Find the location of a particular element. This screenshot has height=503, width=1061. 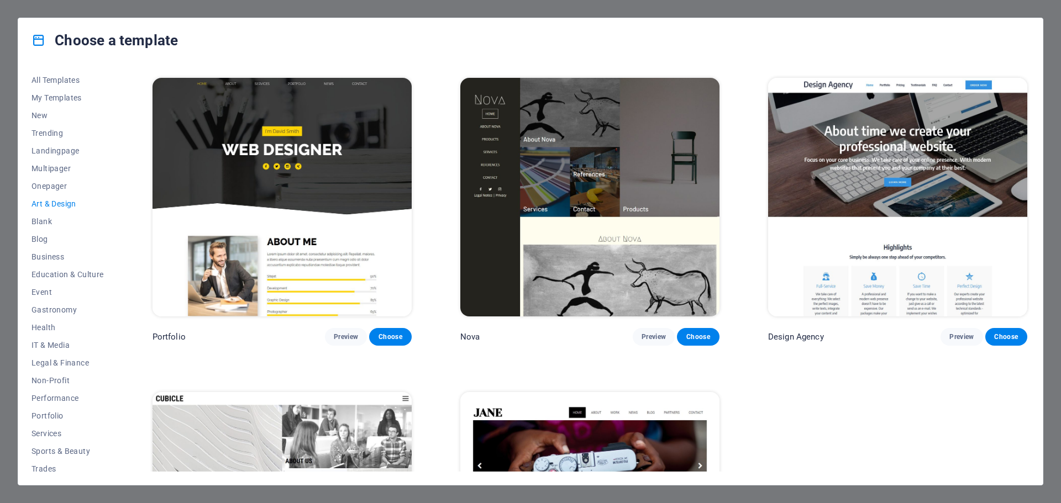

button: My Templates is located at coordinates (67, 98).